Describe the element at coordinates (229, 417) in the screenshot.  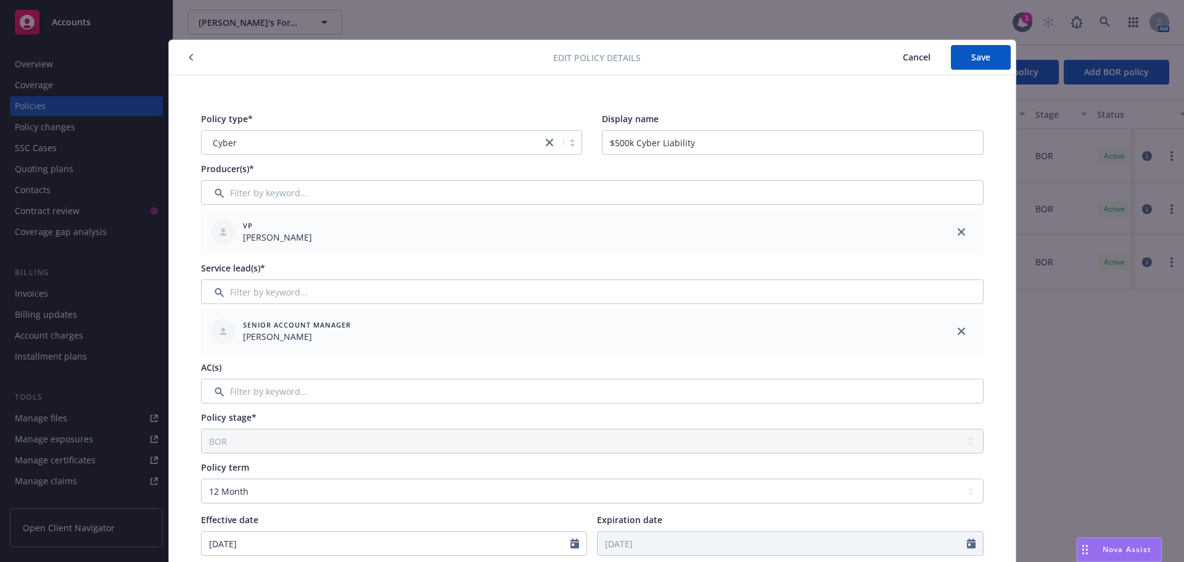
I see `span: Policy stage*` at that location.